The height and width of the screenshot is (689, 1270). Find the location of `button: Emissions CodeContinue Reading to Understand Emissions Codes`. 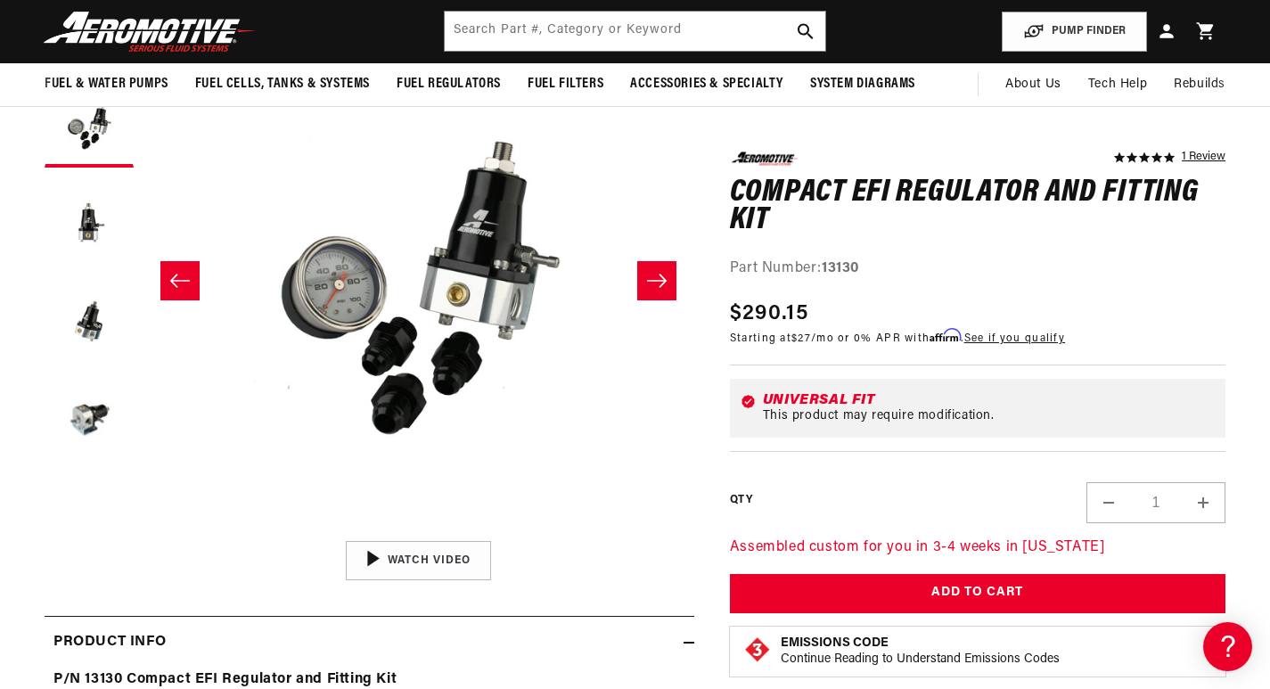

button: Emissions CodeContinue Reading to Understand Emissions Codes is located at coordinates (920, 652).